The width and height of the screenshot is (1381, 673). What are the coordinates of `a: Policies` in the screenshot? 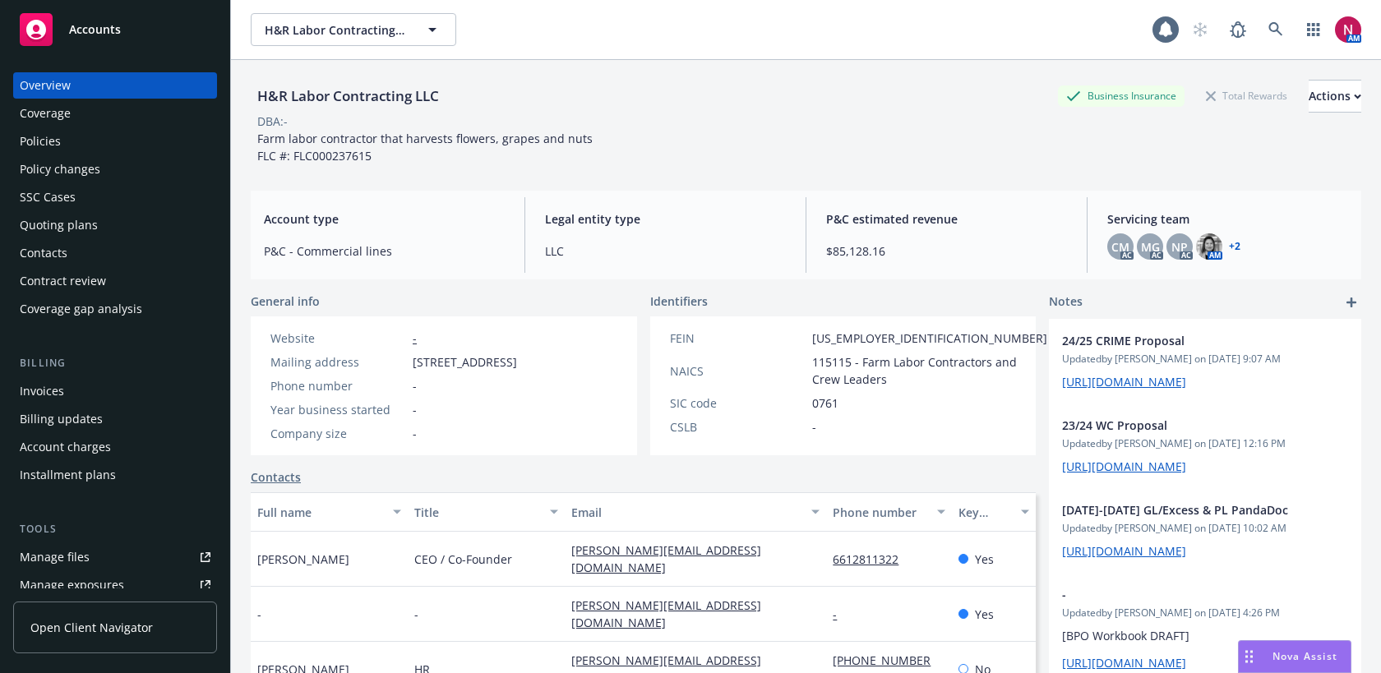 It's located at (115, 141).